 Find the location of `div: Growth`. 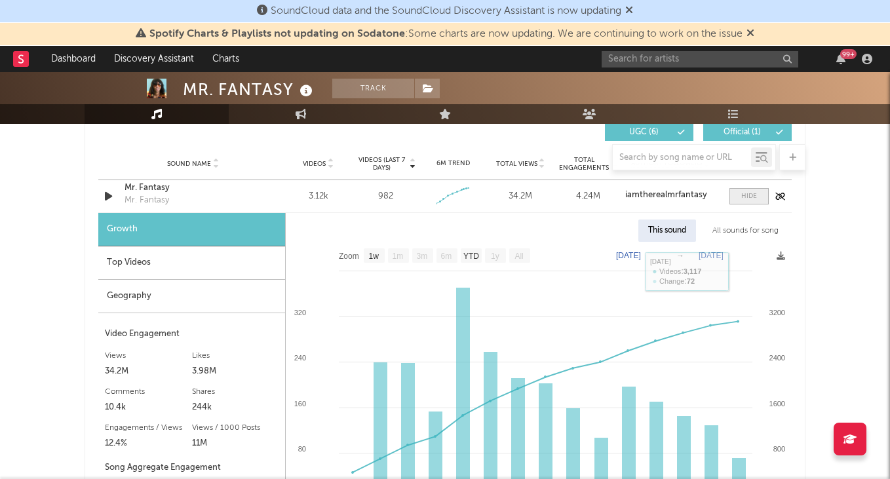

div: Growth is located at coordinates (191, 229).